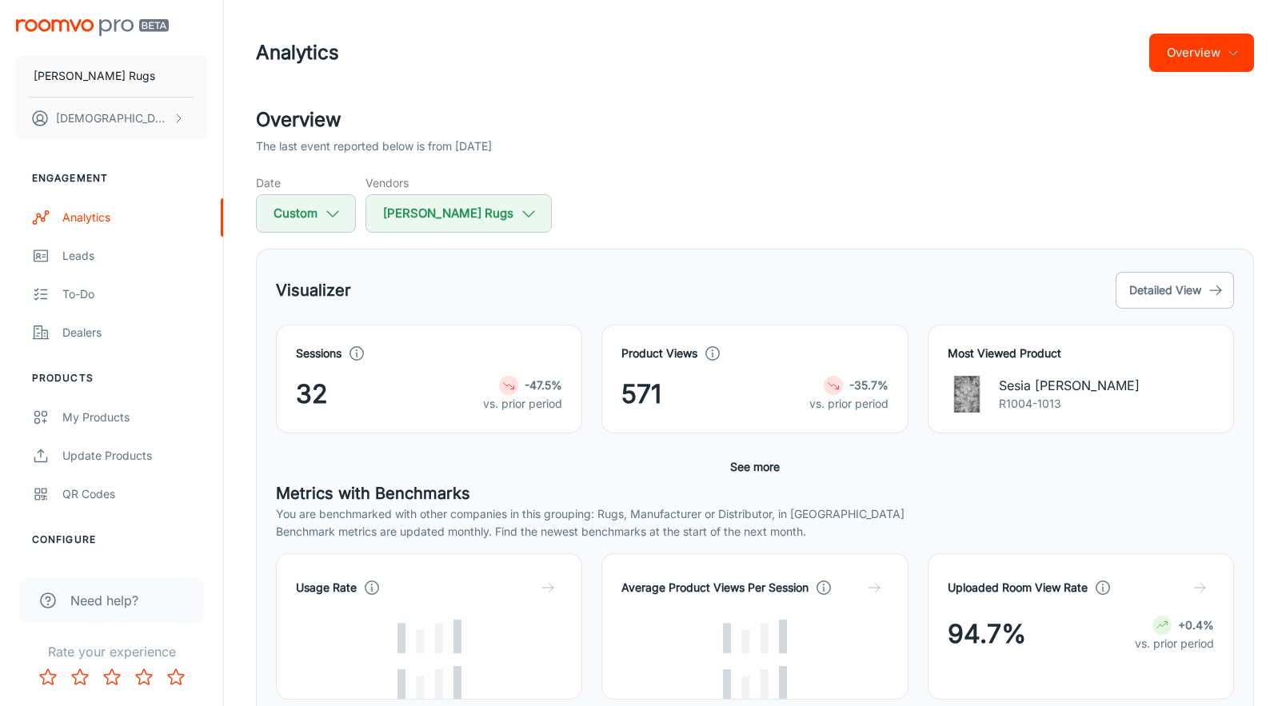  I want to click on h4: Most Viewed Product, so click(1081, 354).